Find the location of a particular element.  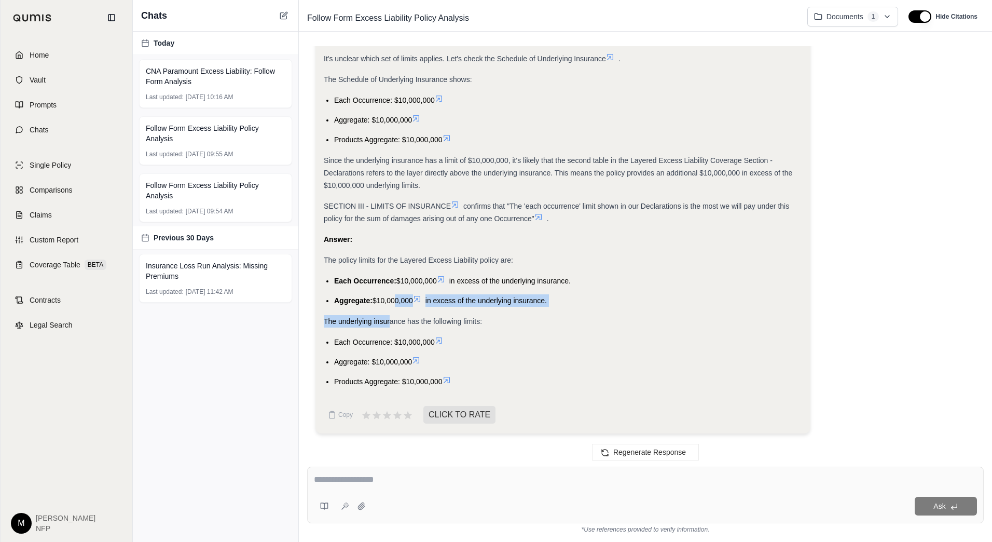

span: Aggregate: is located at coordinates (353, 300).